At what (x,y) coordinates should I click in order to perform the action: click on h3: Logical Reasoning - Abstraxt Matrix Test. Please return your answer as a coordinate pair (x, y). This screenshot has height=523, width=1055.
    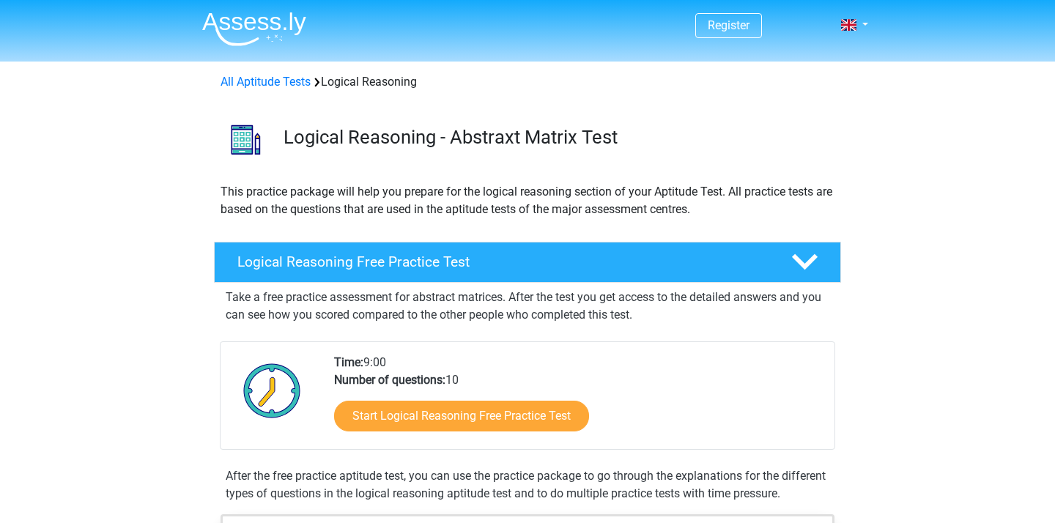
    Looking at the image, I should click on (556, 137).